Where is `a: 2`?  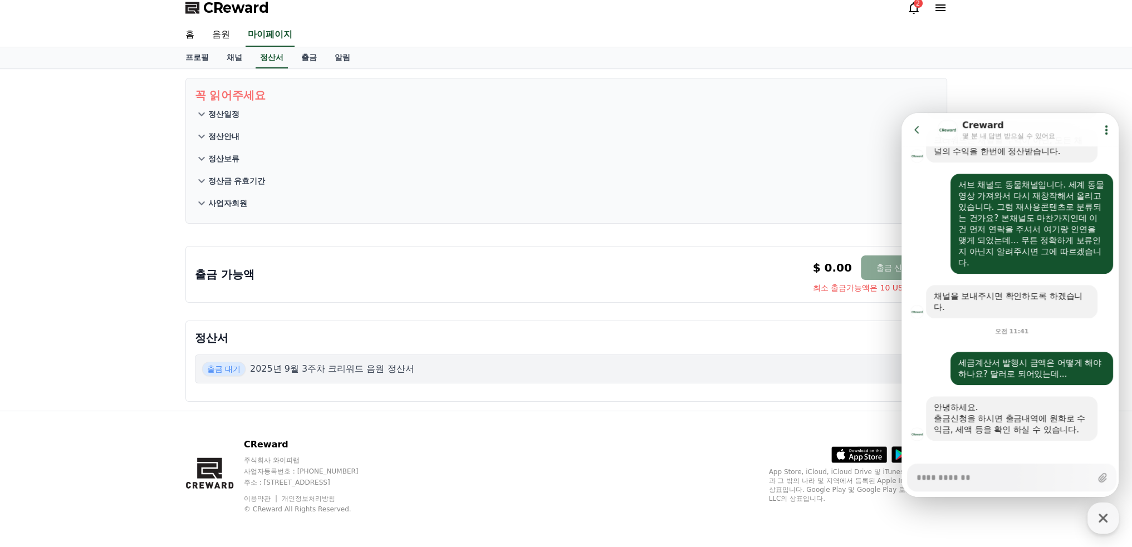
a: 2 is located at coordinates (913, 8).